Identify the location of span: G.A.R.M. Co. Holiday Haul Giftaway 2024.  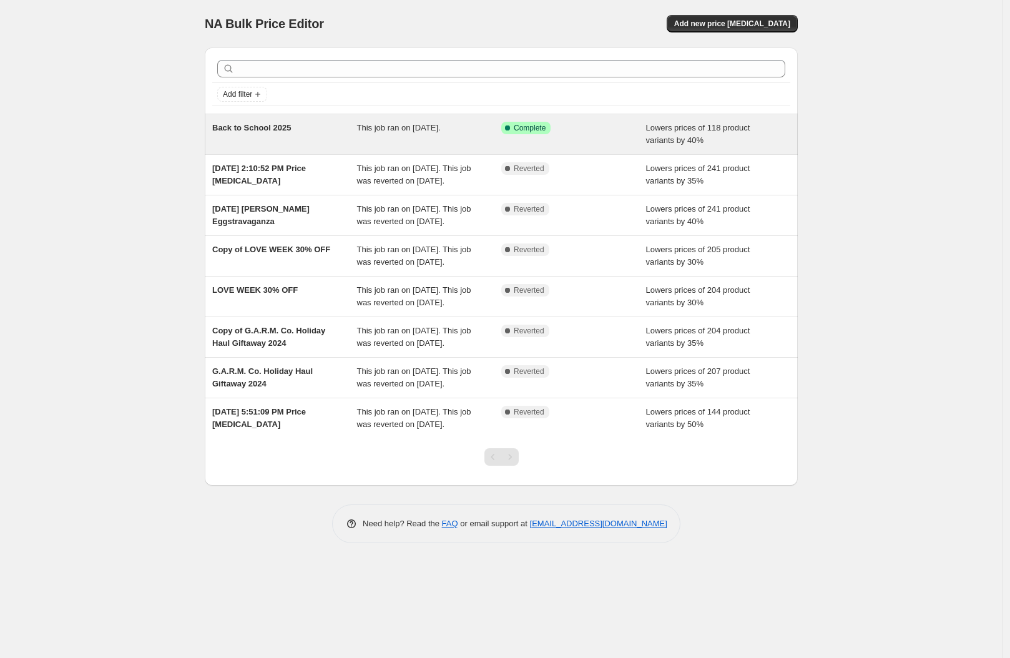
(262, 377).